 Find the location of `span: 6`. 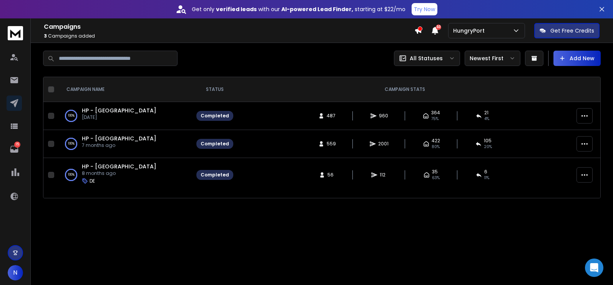

span: 6 is located at coordinates (486, 172).